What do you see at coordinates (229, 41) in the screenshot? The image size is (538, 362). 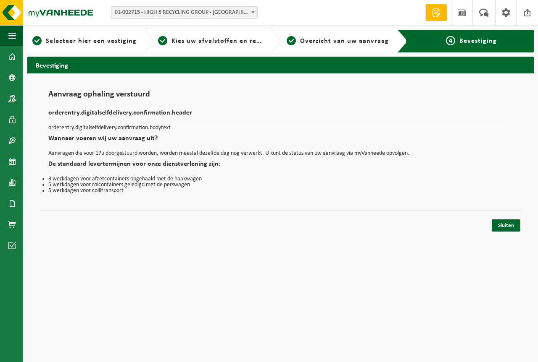 I see `span: Kies uw afvalstoffen en recipiënten` at bounding box center [229, 41].